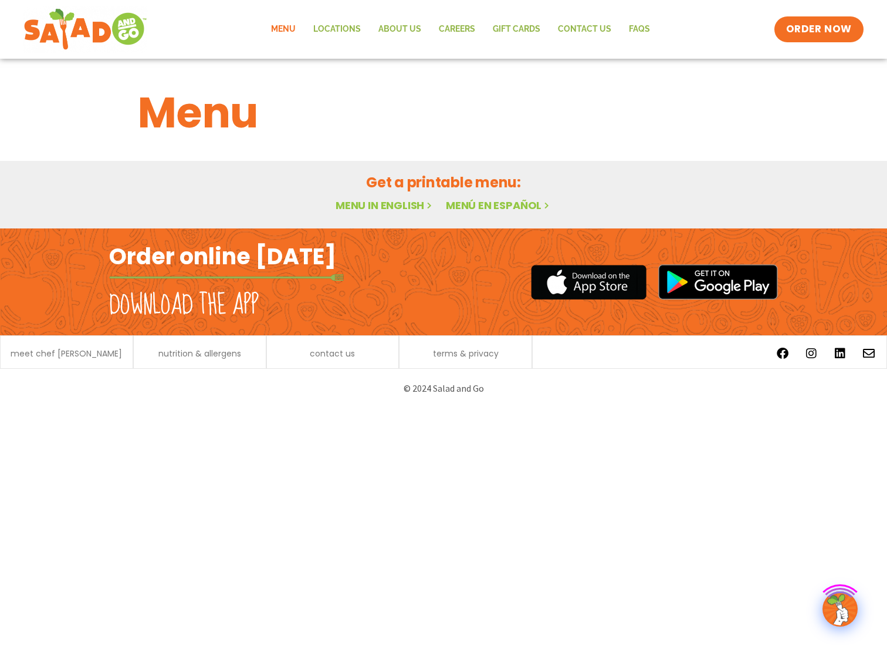  What do you see at coordinates (200, 353) in the screenshot?
I see `a: nutrition & allergens` at bounding box center [200, 353].